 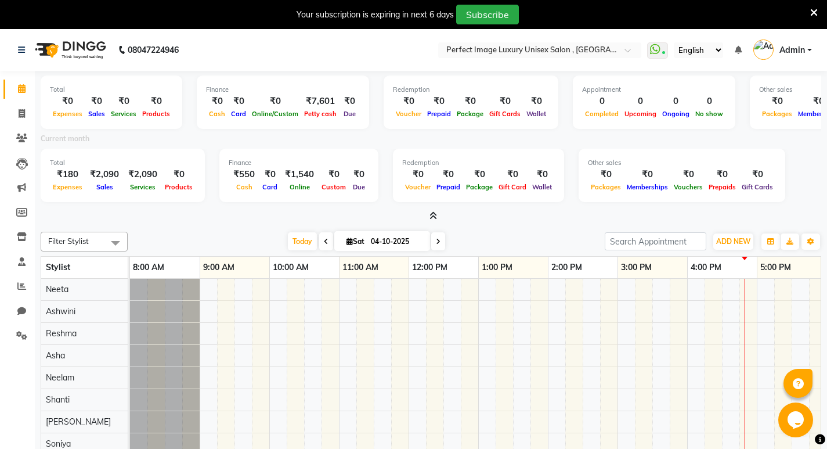 What do you see at coordinates (149, 267) in the screenshot?
I see `a: 8:00 AM` at bounding box center [149, 267].